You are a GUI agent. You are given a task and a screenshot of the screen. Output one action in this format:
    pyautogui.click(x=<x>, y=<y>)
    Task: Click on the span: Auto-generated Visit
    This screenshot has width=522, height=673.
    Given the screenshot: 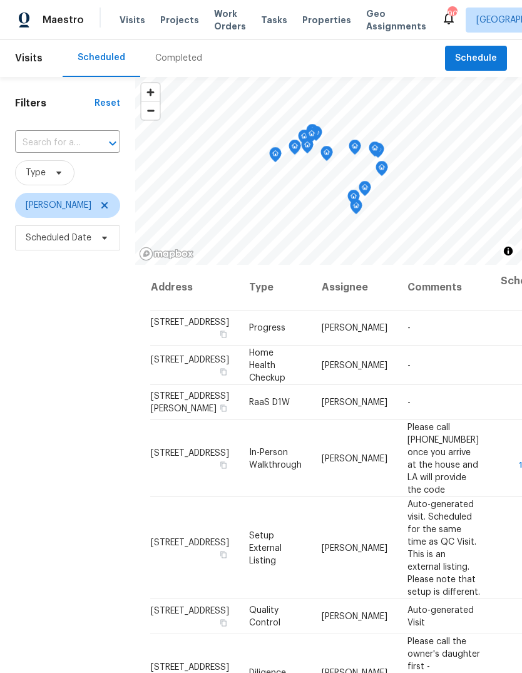 What is the action you would take?
    pyautogui.click(x=441, y=617)
    